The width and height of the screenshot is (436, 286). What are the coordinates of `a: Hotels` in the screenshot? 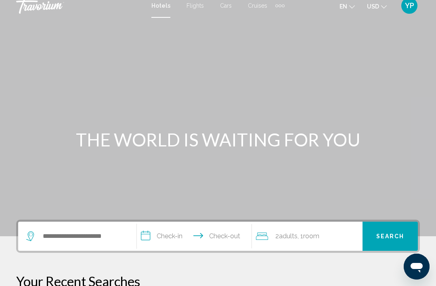 It's located at (161, 6).